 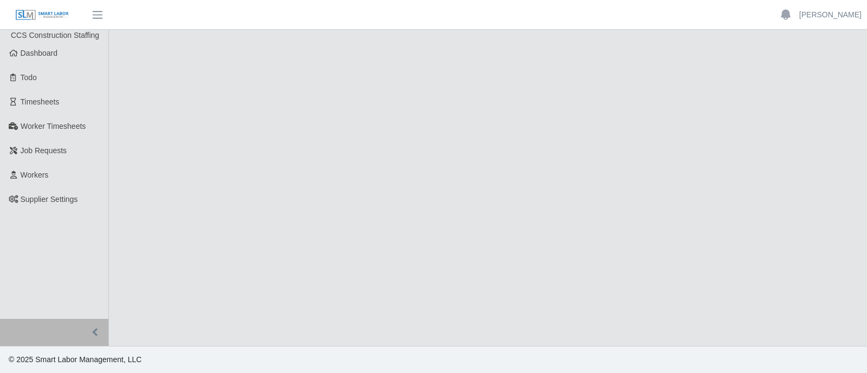 What do you see at coordinates (42, 15) in the screenshot?
I see `img: SLM Logo` at bounding box center [42, 15].